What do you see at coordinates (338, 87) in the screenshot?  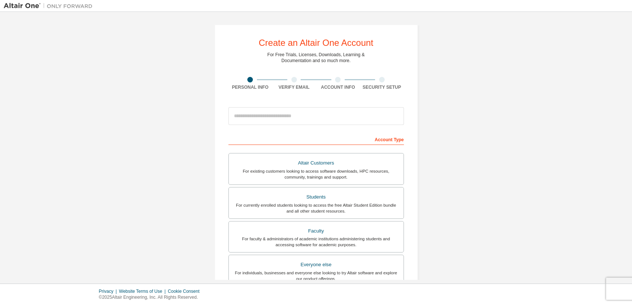 I see `div: Account Info` at bounding box center [338, 87].